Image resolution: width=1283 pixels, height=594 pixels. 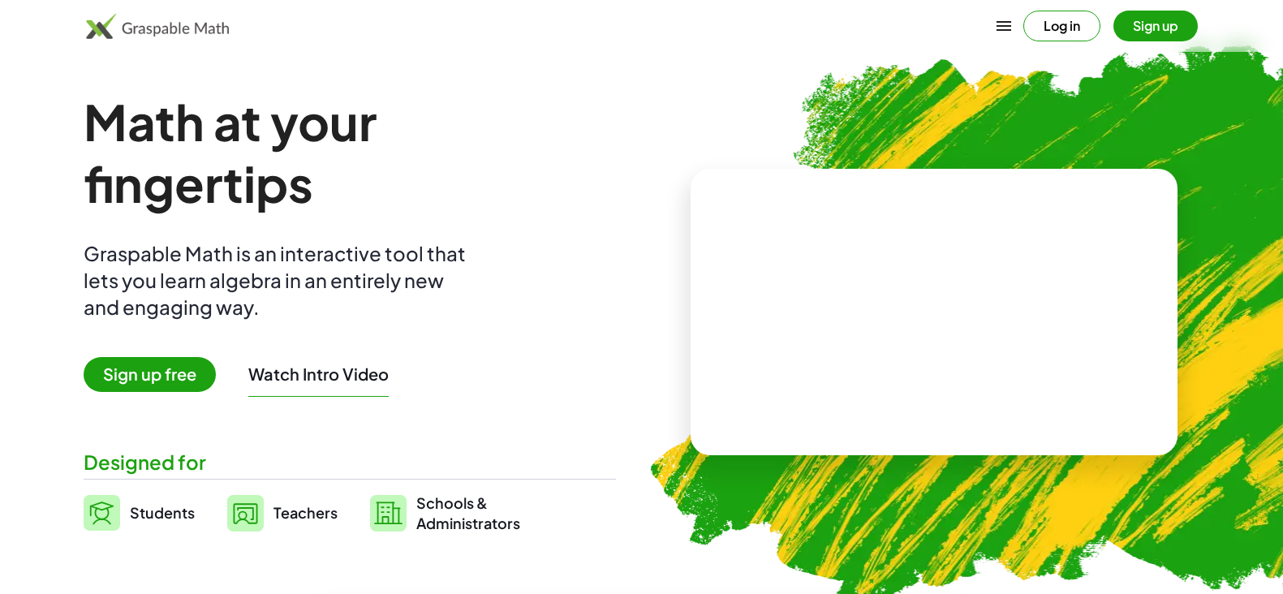 What do you see at coordinates (445, 513) in the screenshot?
I see `a: Schools &Administrators` at bounding box center [445, 513].